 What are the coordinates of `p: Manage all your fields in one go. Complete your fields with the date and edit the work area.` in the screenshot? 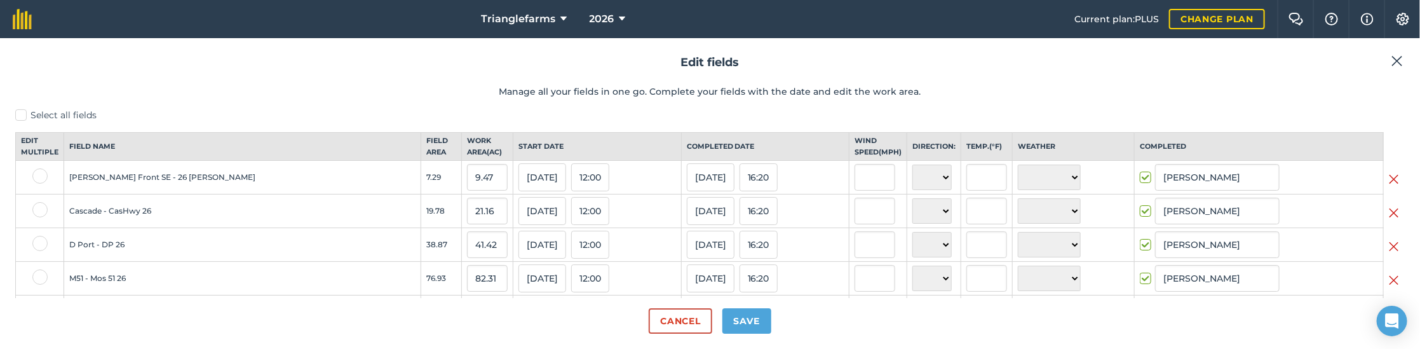 It's located at (710, 91).